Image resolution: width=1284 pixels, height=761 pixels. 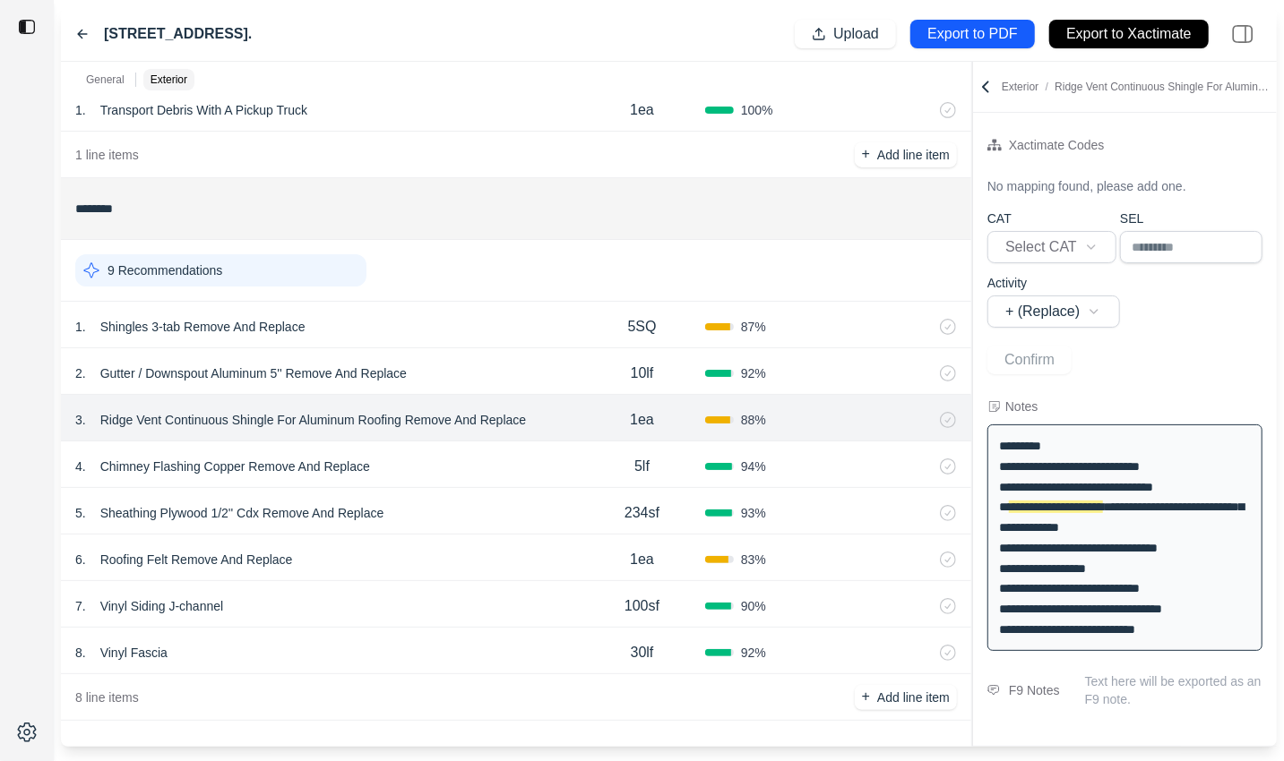 I want to click on span: 100 %, so click(x=757, y=110).